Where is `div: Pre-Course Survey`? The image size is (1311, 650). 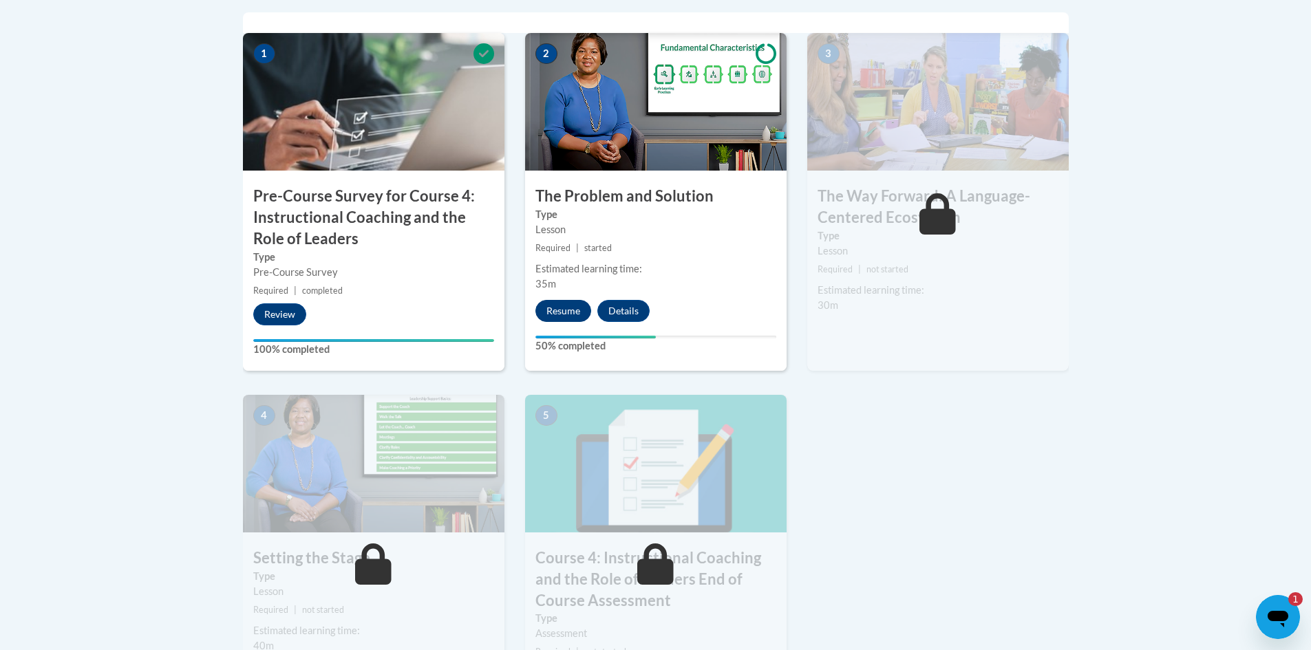 div: Pre-Course Survey is located at coordinates (374, 273).